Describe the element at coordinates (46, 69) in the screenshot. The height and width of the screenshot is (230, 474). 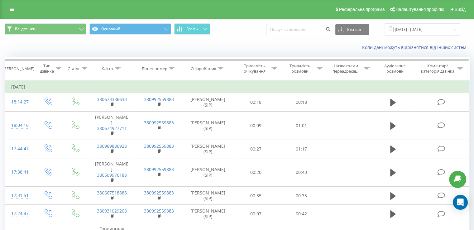
I see `div: Тип дзвінка` at that location.